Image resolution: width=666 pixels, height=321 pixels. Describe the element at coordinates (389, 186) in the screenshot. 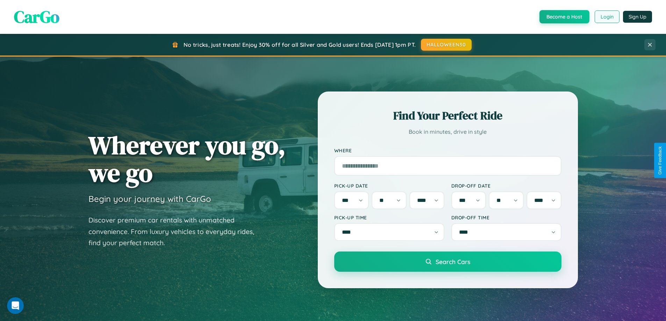

I see `label: Pick-up Date` at that location.